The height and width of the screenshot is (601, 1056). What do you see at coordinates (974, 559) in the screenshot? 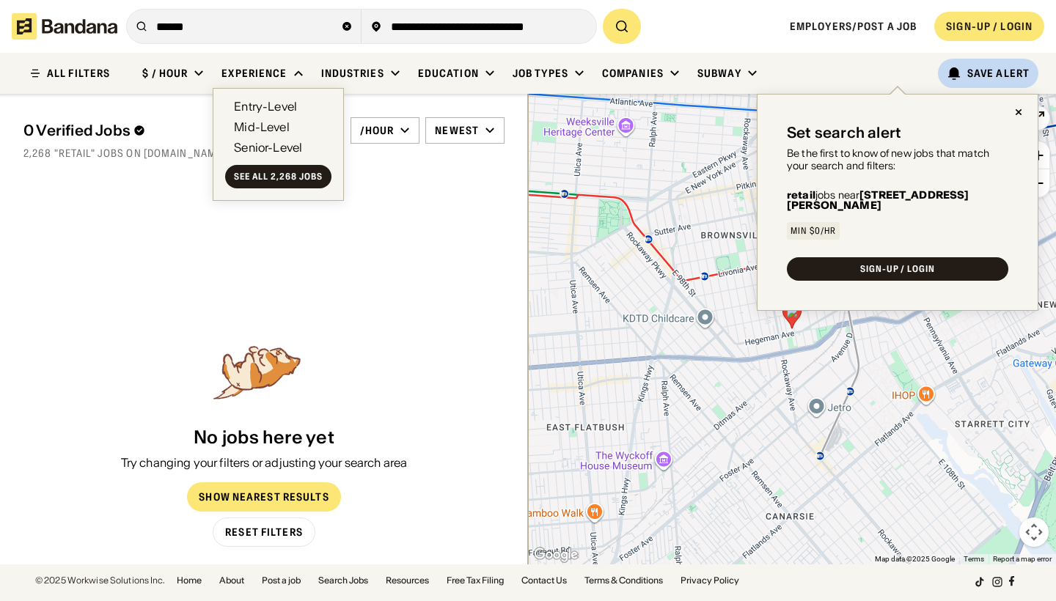
I see `a: Terms (opens in new tab)` at bounding box center [974, 559].